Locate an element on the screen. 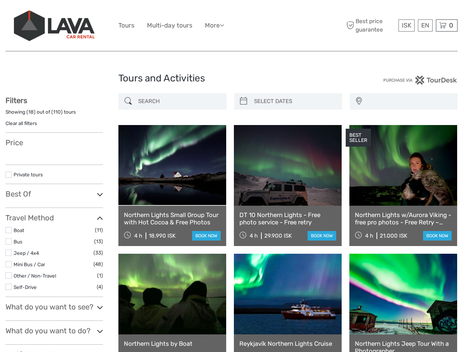 Image resolution: width=463 pixels, height=352 pixels. span: Best price guarantee is located at coordinates (371, 25).